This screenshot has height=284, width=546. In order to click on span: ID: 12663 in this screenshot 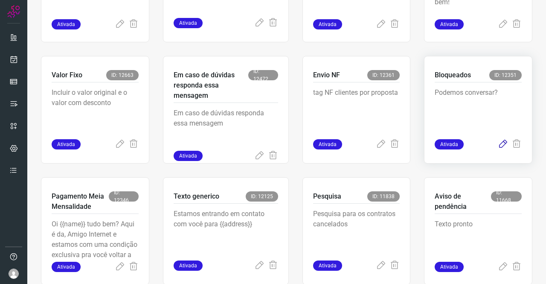, I will do `click(123, 75)`.